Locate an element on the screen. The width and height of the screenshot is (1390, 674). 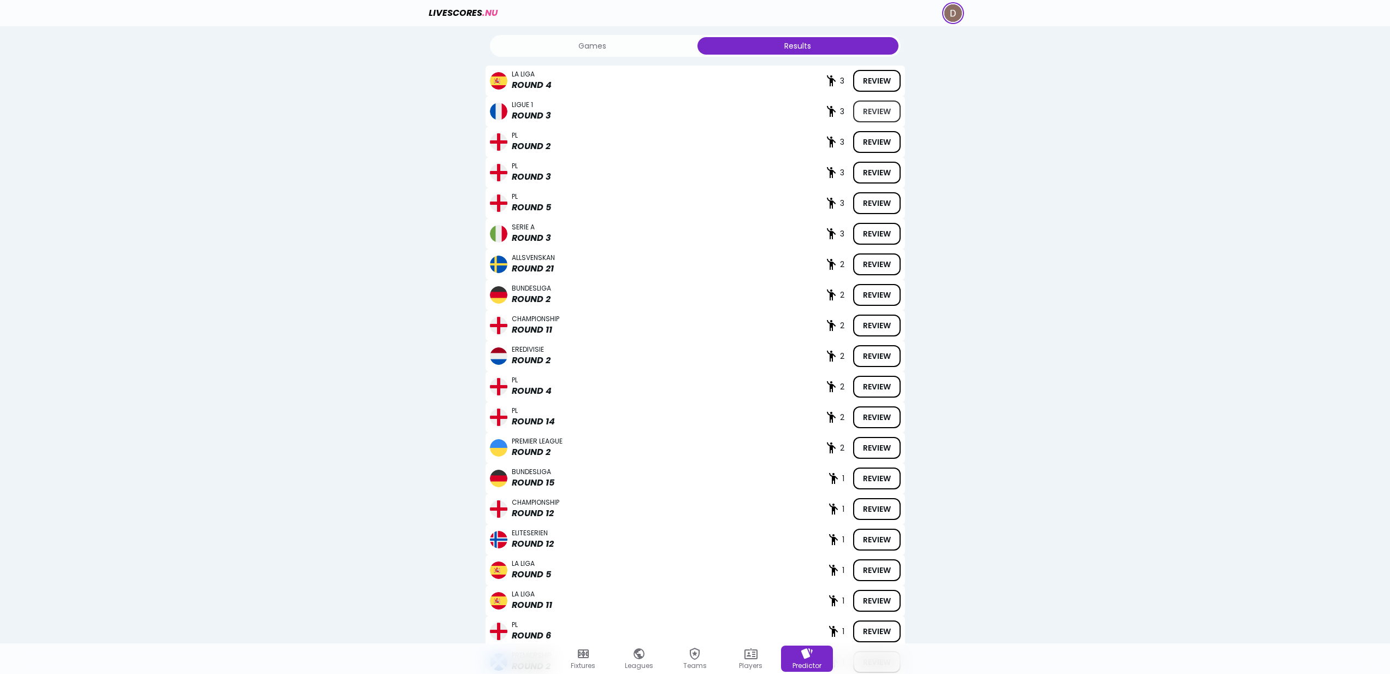
div: Results is located at coordinates (797, 46).